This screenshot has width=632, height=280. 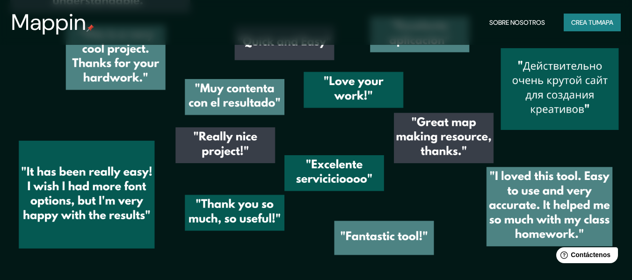 I want to click on img: pin de mapeo, so click(x=90, y=28).